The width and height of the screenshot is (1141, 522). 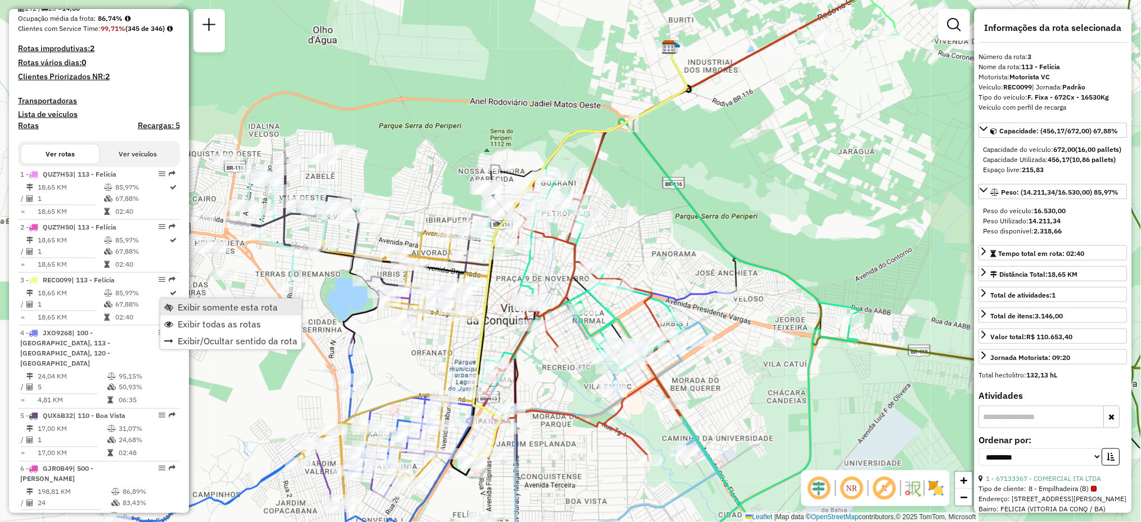 What do you see at coordinates (1054, 273) in the screenshot?
I see `a: Distância Total:18,65 KM` at bounding box center [1054, 273].